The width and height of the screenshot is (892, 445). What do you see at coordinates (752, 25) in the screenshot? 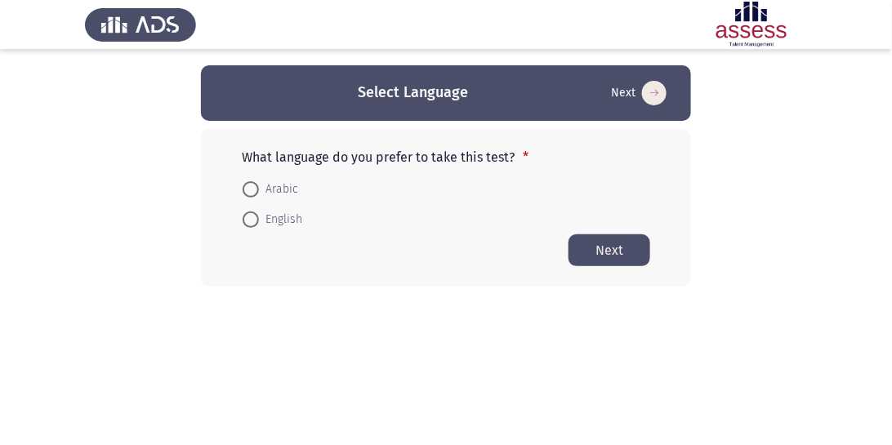
I see `img: Assessment logo of ASSESS Focus 4 Module Assessment (EN/AR) (Basic - IB)` at bounding box center [752, 25].